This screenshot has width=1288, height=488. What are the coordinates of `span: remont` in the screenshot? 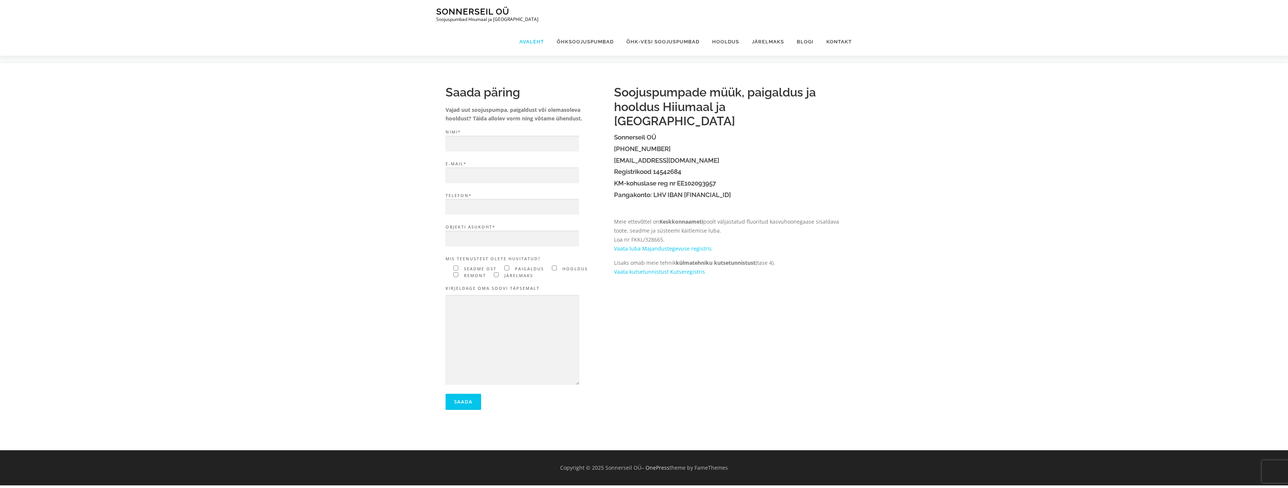 It's located at (474, 275).